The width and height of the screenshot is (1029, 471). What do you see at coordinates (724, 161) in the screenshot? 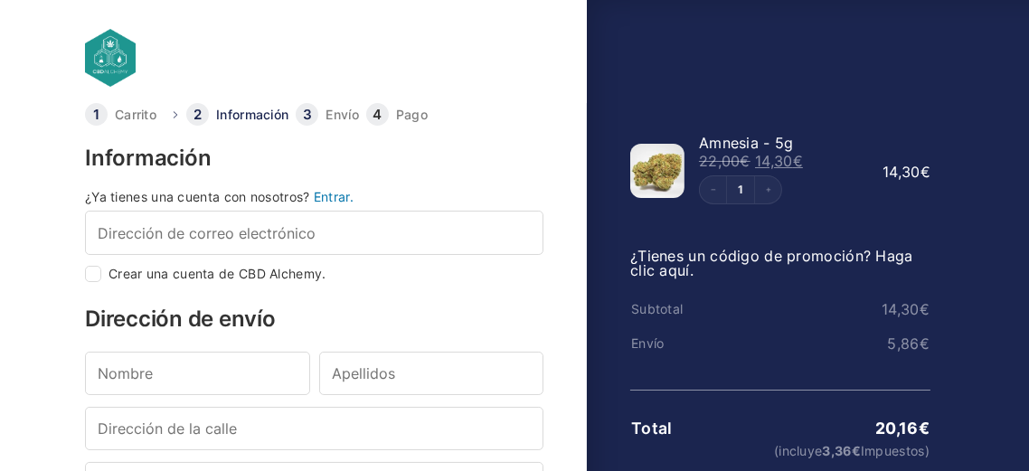
I see `bdi: 22,00` at bounding box center [724, 161].